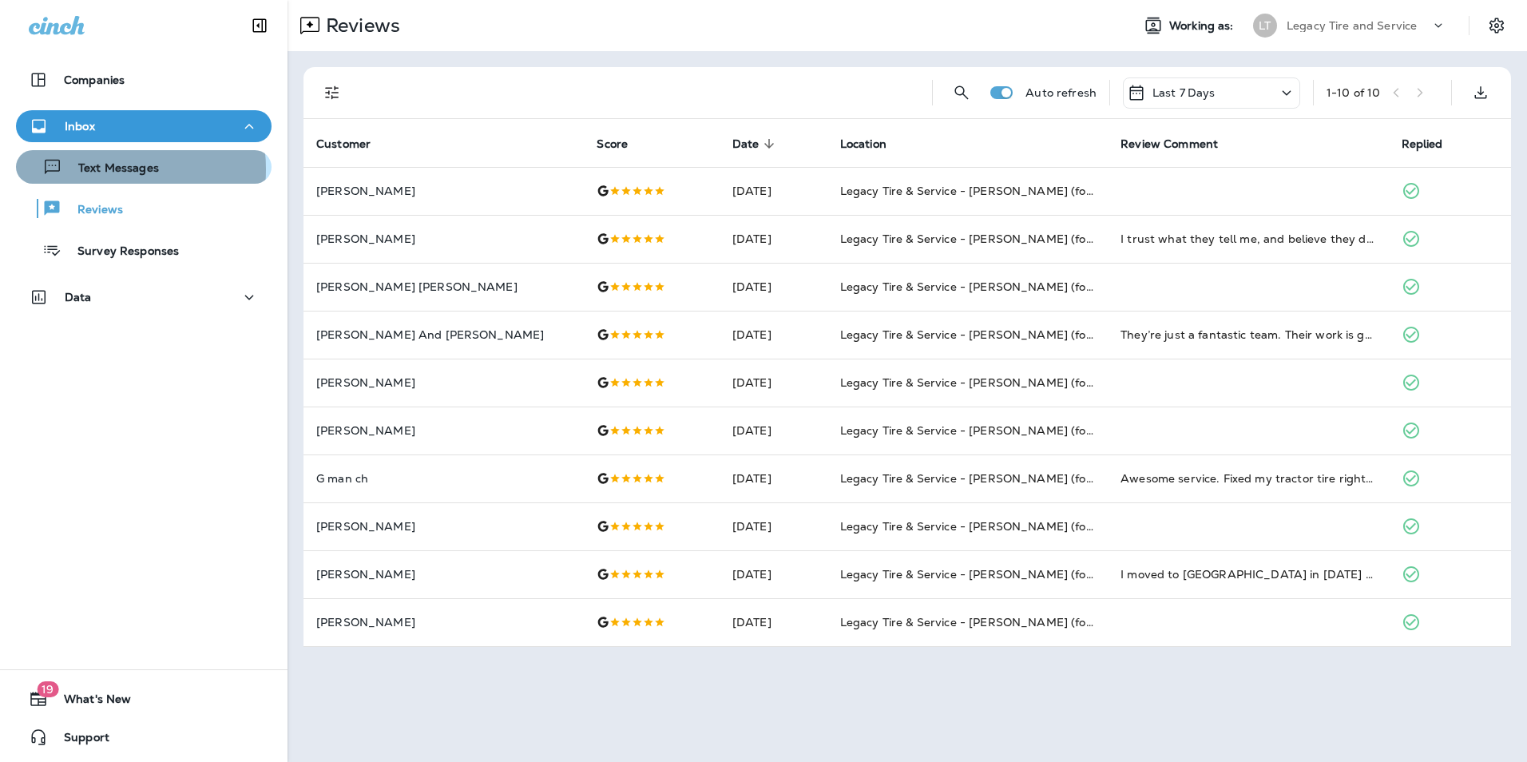 This screenshot has width=1527, height=762. Describe the element at coordinates (961, 93) in the screenshot. I see `button: Search Reviews` at that location.